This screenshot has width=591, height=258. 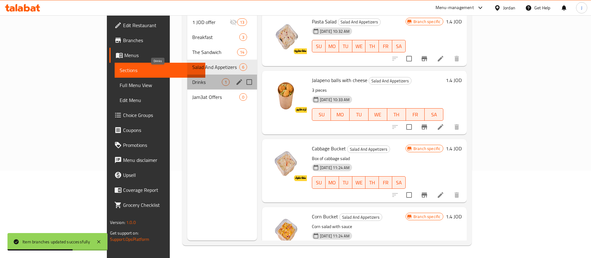 What do you see at coordinates (157, 55) in the screenshot?
I see `a: Menus` at bounding box center [157, 55].